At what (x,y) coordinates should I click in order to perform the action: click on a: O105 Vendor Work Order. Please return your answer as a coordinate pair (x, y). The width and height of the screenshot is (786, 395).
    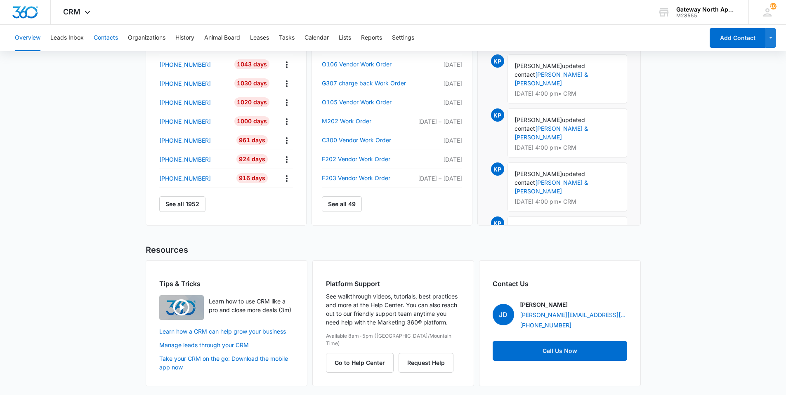
    Looking at the image, I should click on (368, 102).